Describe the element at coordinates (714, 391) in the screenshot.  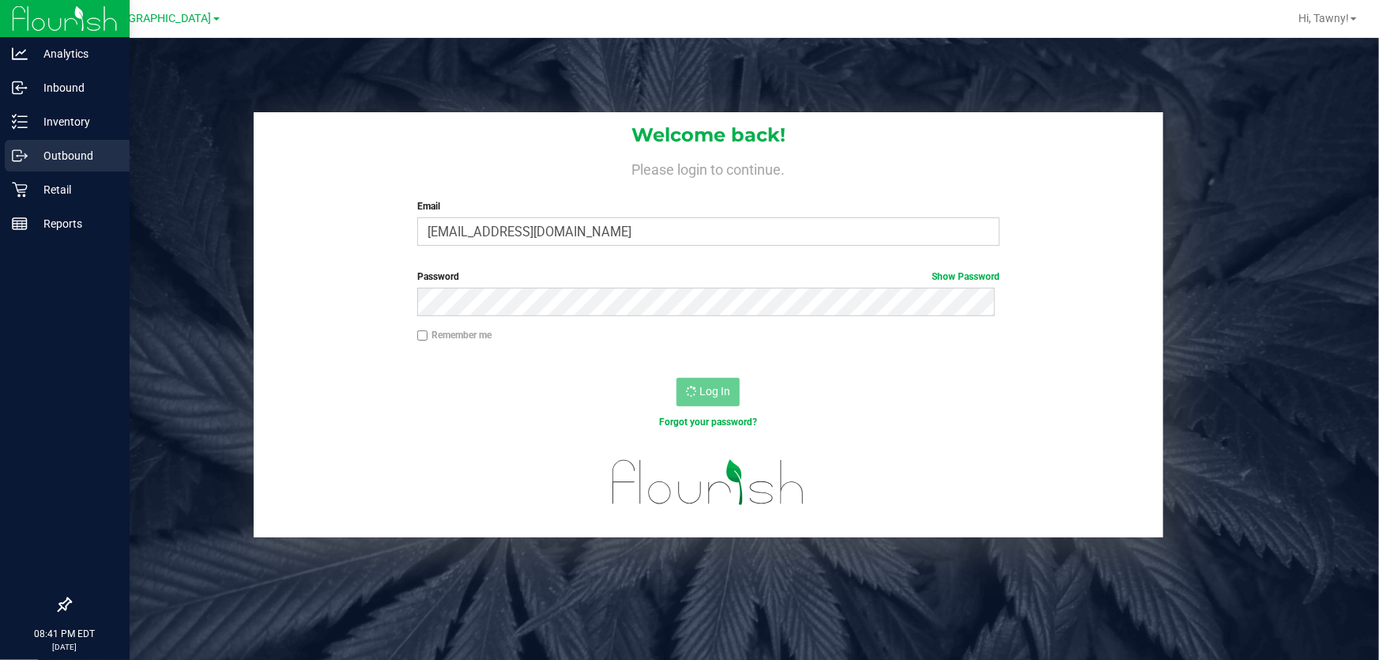
I see `span: Log In` at that location.